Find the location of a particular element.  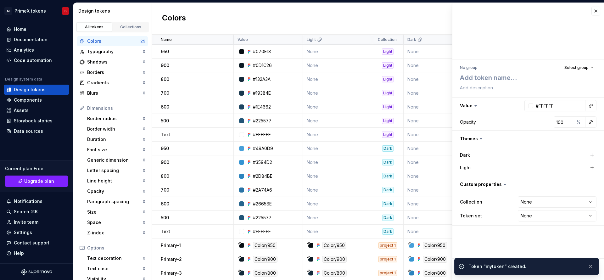

a: Generic dimension0 is located at coordinates (116, 160).